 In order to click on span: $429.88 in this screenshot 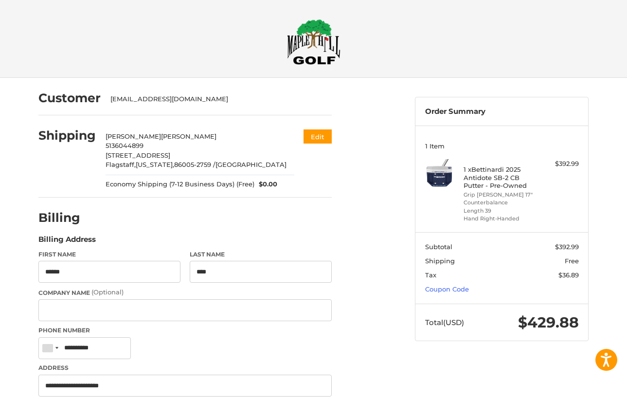, I will do `click(548, 322)`.